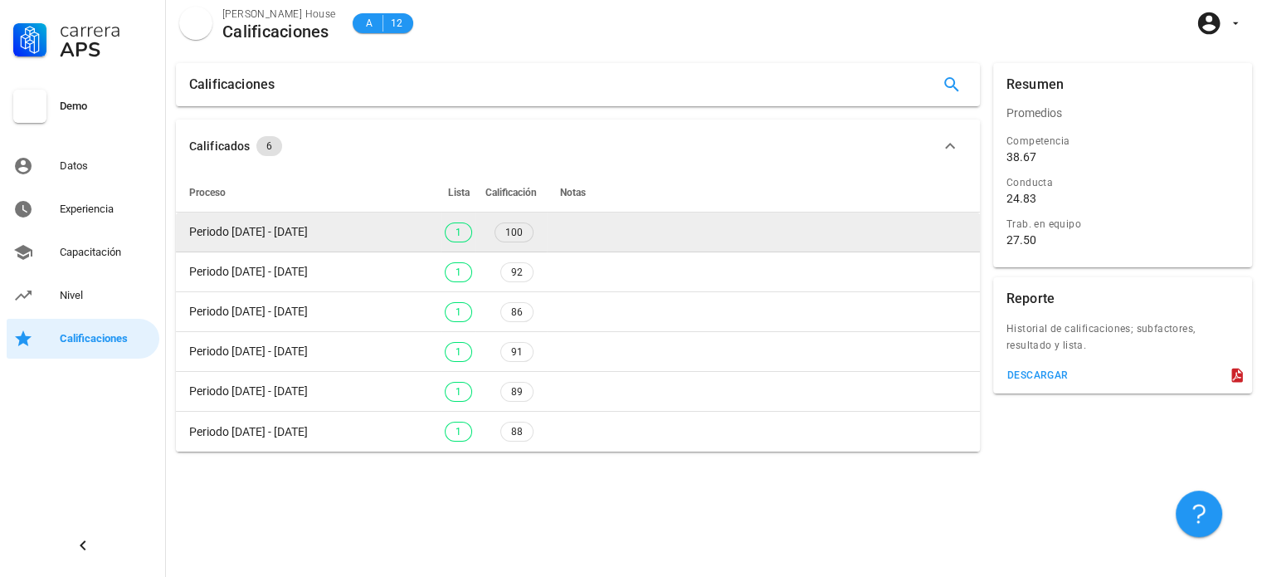  What do you see at coordinates (458, 193) in the screenshot?
I see `th: Lista` at bounding box center [458, 193].